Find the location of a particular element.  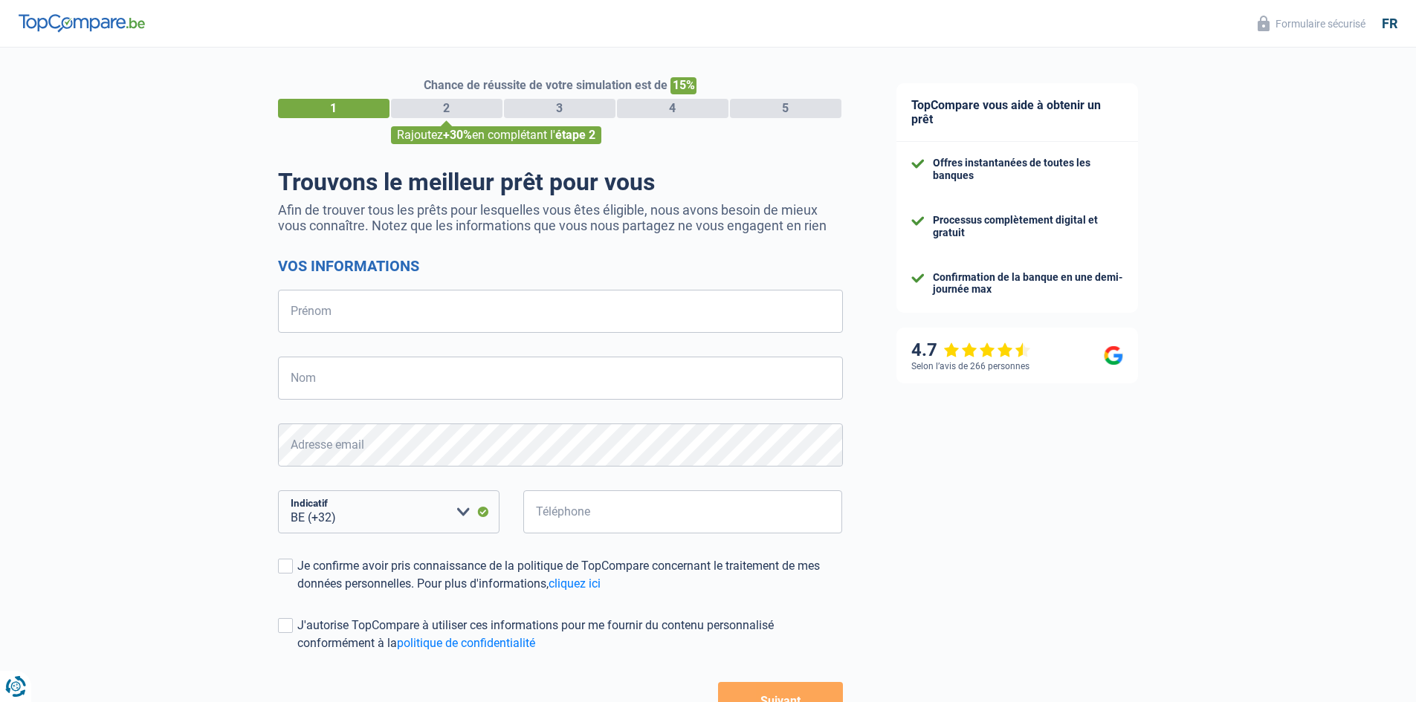

span: 15% is located at coordinates (683, 85).